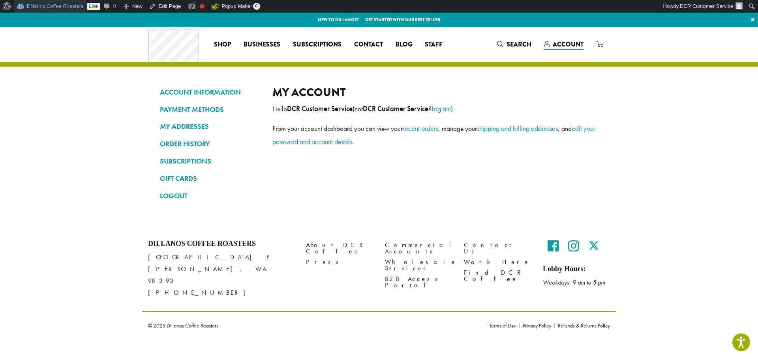 This screenshot has height=359, width=758. What do you see at coordinates (94, 6) in the screenshot?
I see `a: Live` at bounding box center [94, 6].